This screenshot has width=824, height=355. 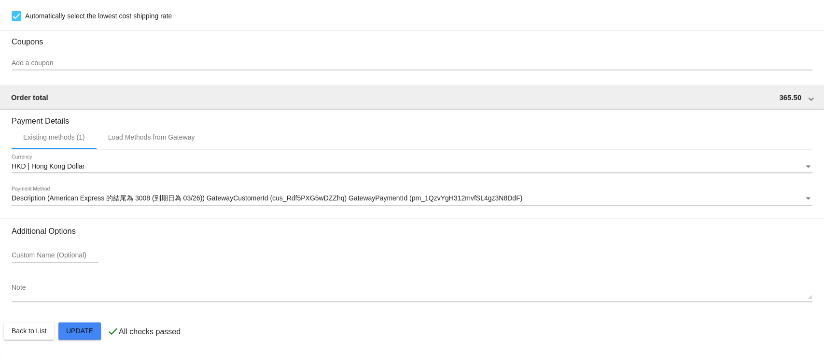 I want to click on div: Load Methods from Gateway, so click(x=152, y=137).